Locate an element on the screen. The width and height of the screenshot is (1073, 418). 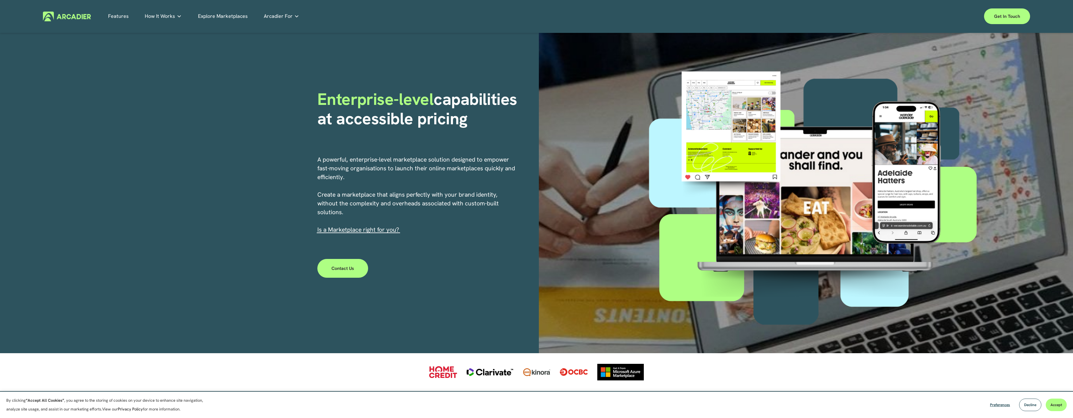
a: s a Marketplace right for you? is located at coordinates (359, 230).